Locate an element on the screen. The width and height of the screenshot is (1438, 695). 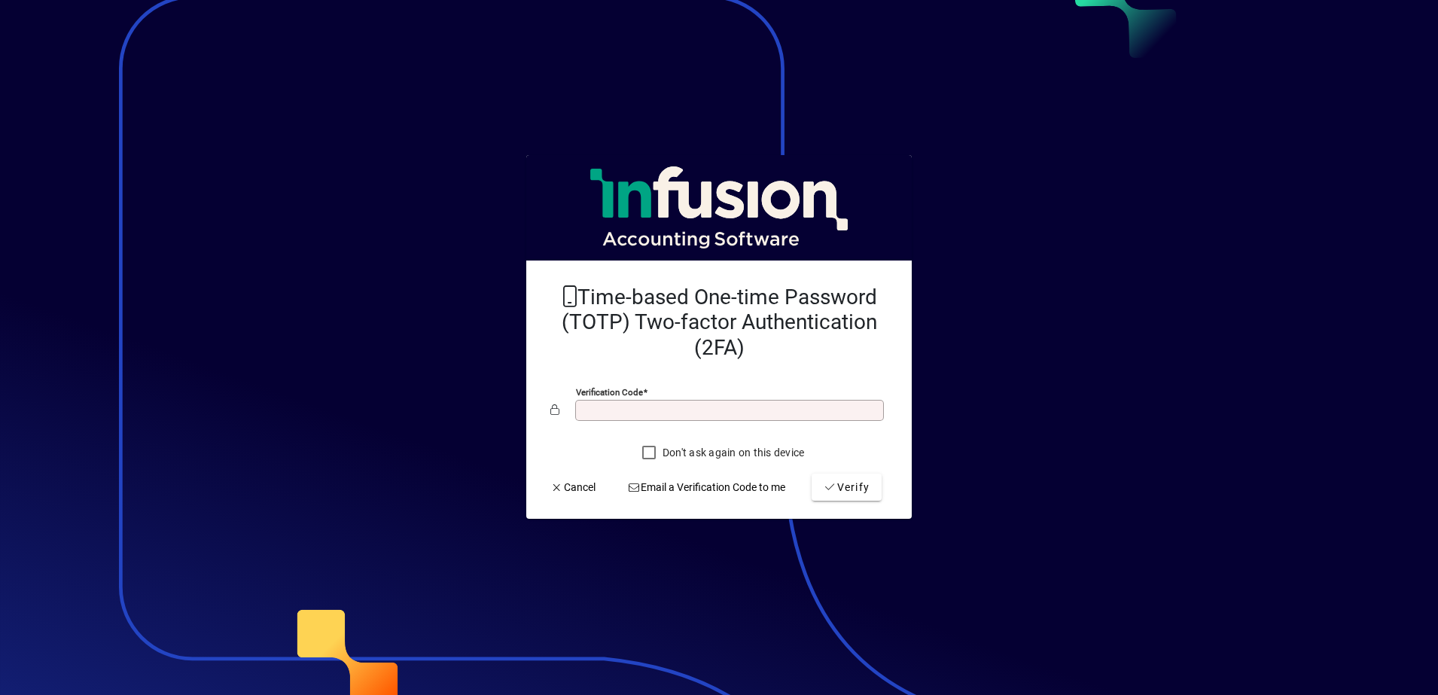
span: Cancel is located at coordinates (573, 487).